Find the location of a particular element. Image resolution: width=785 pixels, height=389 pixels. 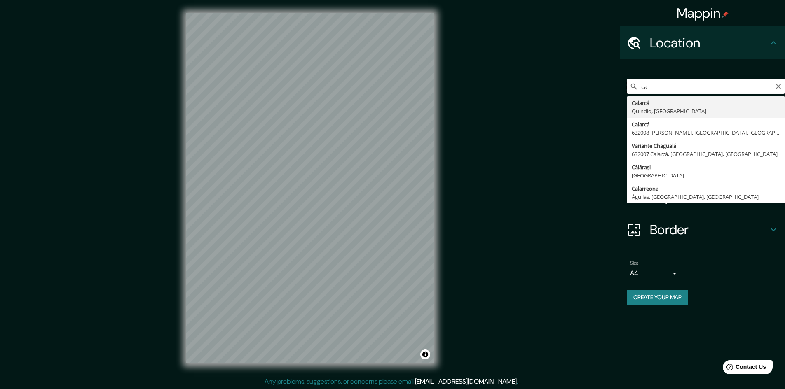

h4: Layout is located at coordinates (709, 197).